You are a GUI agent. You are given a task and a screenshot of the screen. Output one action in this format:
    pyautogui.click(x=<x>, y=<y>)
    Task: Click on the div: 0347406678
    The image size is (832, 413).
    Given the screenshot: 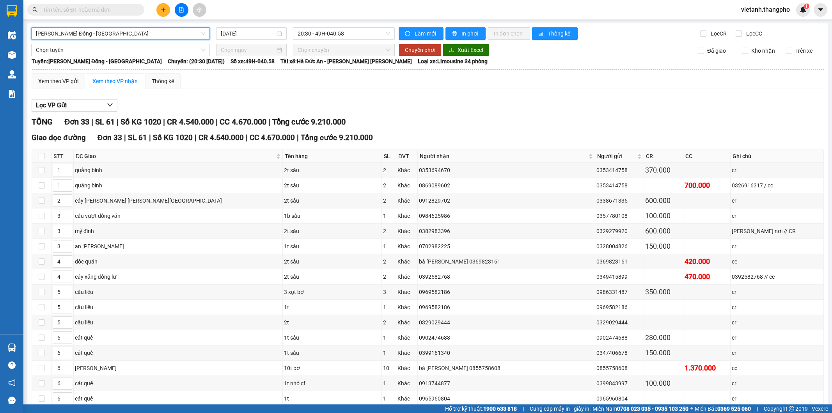 What is the action you would take?
    pyautogui.click(x=619, y=353)
    